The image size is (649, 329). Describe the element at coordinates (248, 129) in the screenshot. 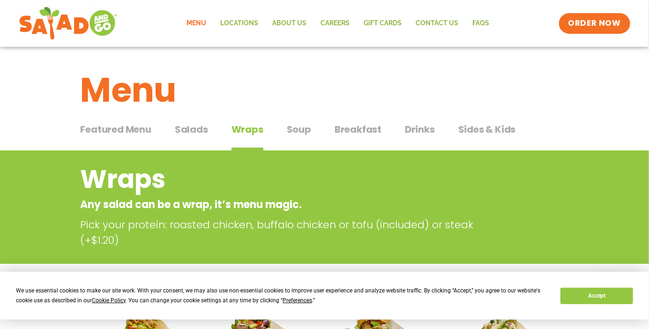

I see `span: Wraps` at that location.